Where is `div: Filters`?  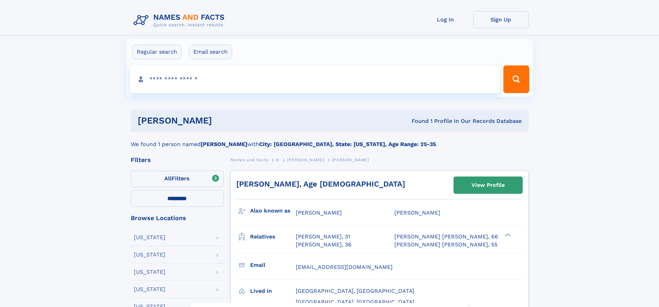 div: Filters is located at coordinates (177, 160).